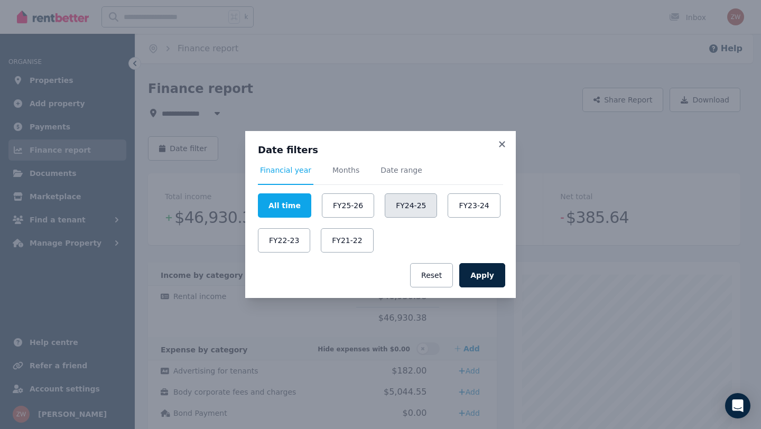 Image resolution: width=761 pixels, height=429 pixels. What do you see at coordinates (410, 205) in the screenshot?
I see `button: FY24-25` at bounding box center [410, 205].